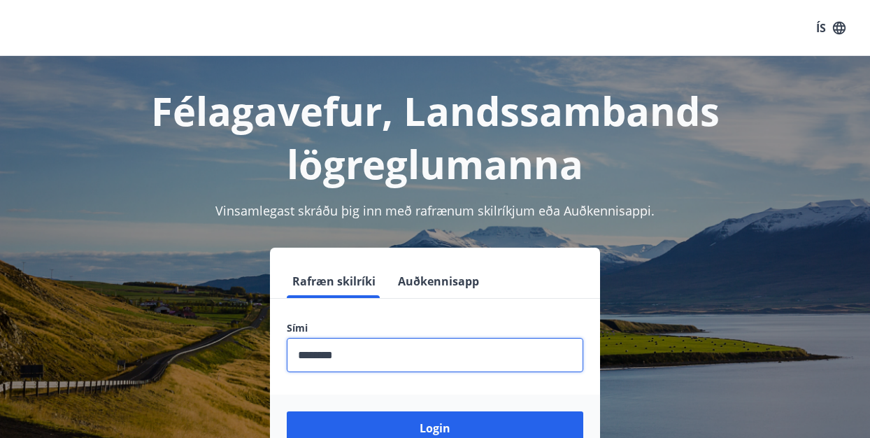  I want to click on button: Rafræn skilríki, so click(334, 281).